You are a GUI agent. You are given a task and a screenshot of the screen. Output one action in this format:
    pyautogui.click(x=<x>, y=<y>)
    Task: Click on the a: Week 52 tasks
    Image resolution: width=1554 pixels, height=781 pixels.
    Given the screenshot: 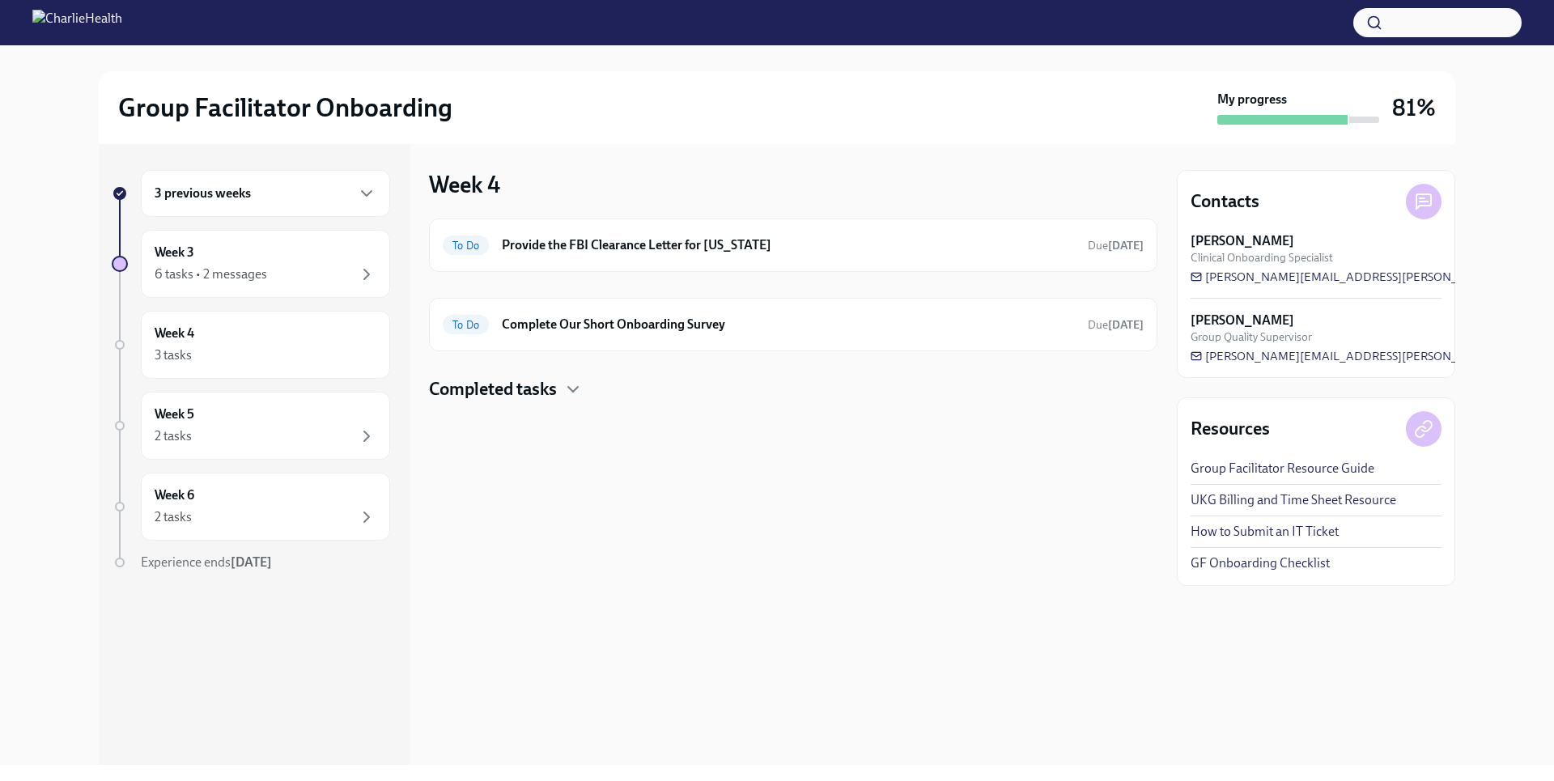 What is the action you would take?
    pyautogui.click(x=251, y=426)
    